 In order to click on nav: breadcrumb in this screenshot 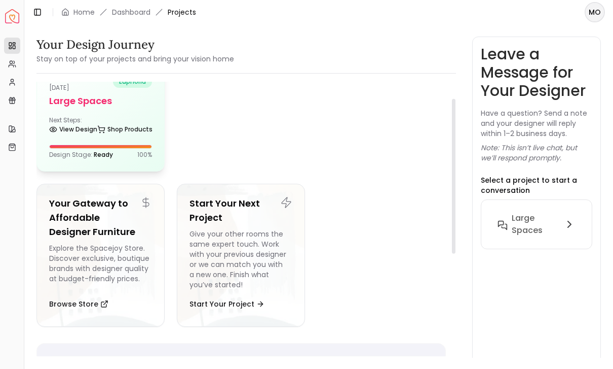, I will do `click(129, 12)`.